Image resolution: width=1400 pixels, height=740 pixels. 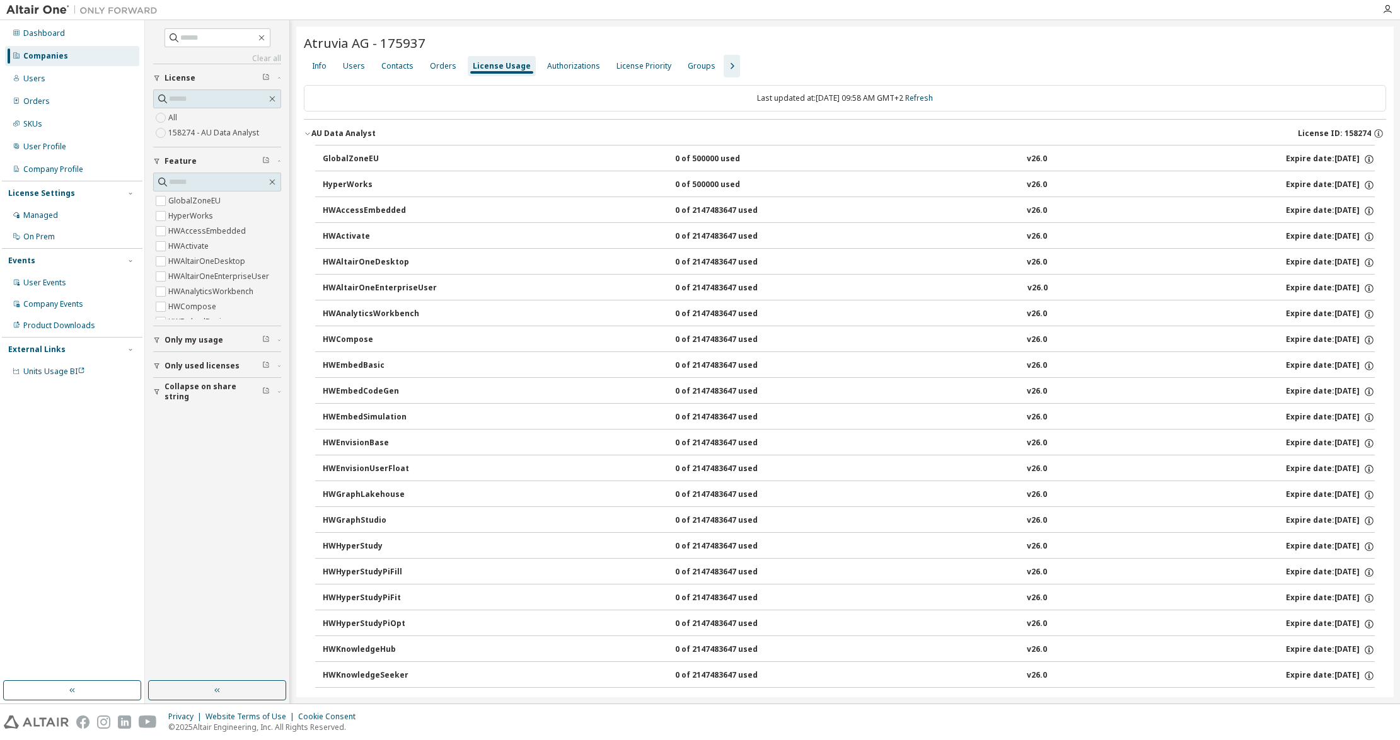 What do you see at coordinates (103, 722) in the screenshot?
I see `img: instagram.svg` at bounding box center [103, 722].